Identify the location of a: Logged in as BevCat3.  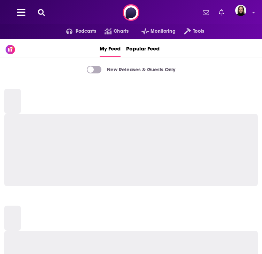
(243, 13).